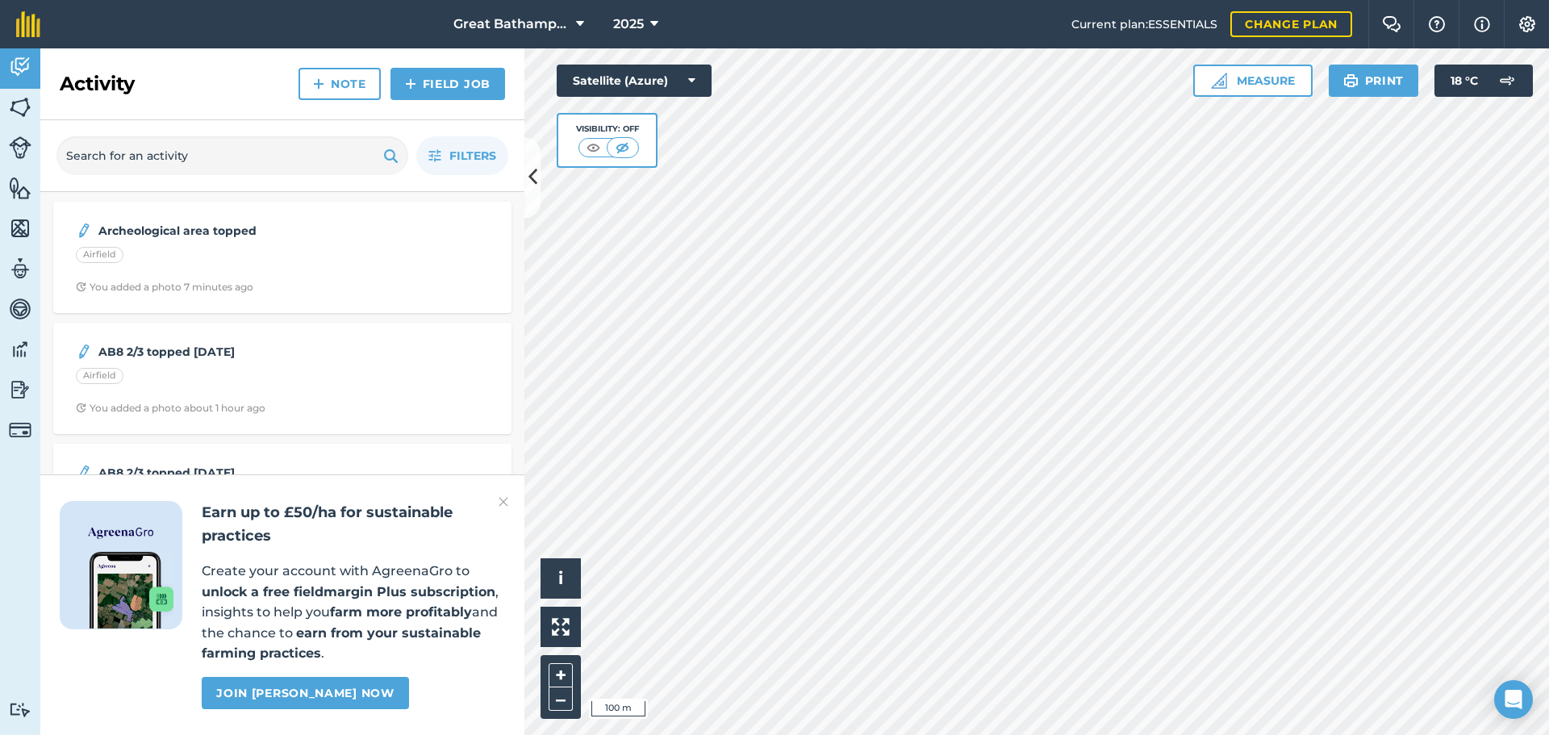 This screenshot has width=1549, height=735. I want to click on span: Filters, so click(473, 156).